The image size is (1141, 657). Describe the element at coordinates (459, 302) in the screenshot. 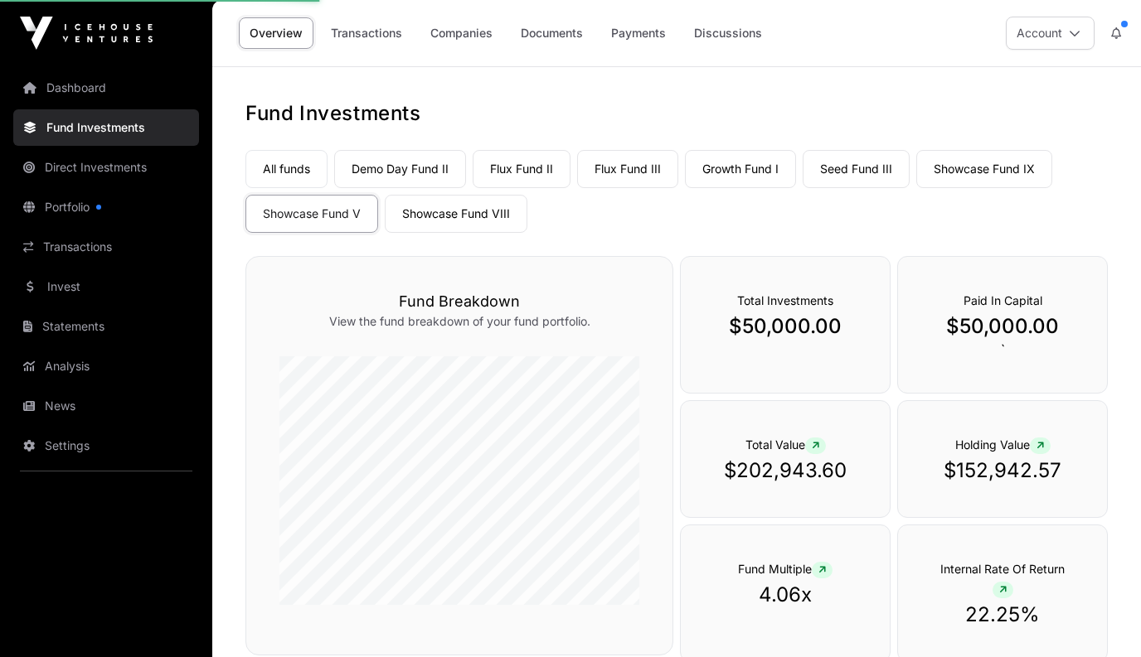

I see `h3: Fund Breakdown` at that location.